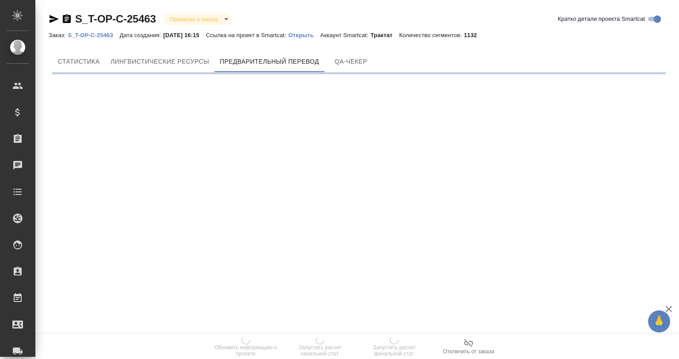  I want to click on p: Заказ:, so click(58, 35).